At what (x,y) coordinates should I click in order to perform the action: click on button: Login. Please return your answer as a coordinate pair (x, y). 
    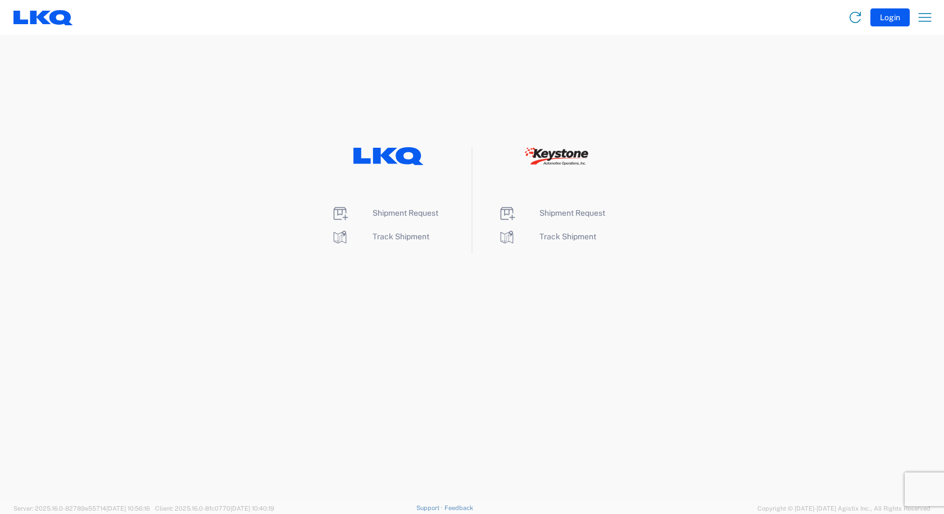
    Looking at the image, I should click on (890, 17).